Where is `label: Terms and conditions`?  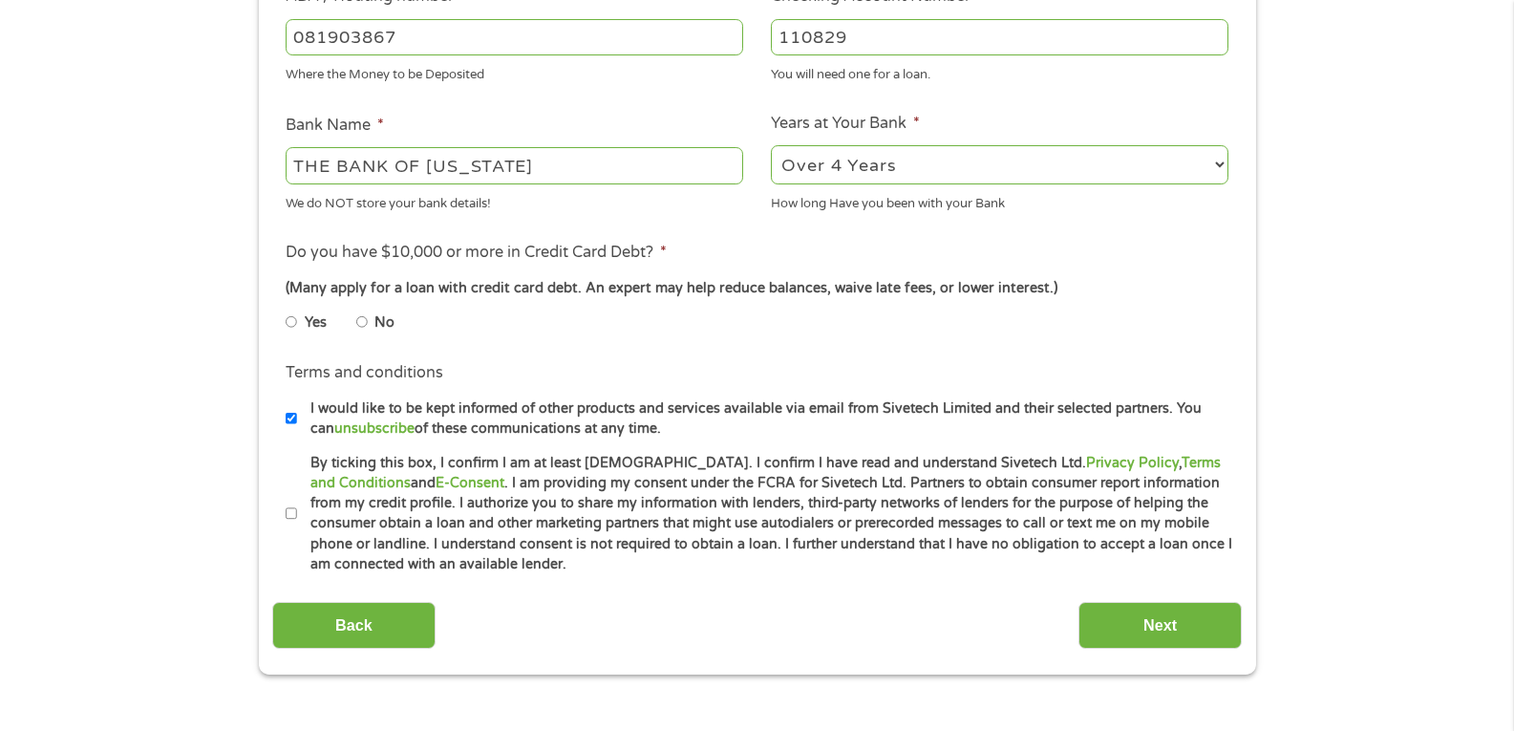
label: Terms and conditions is located at coordinates (364, 373).